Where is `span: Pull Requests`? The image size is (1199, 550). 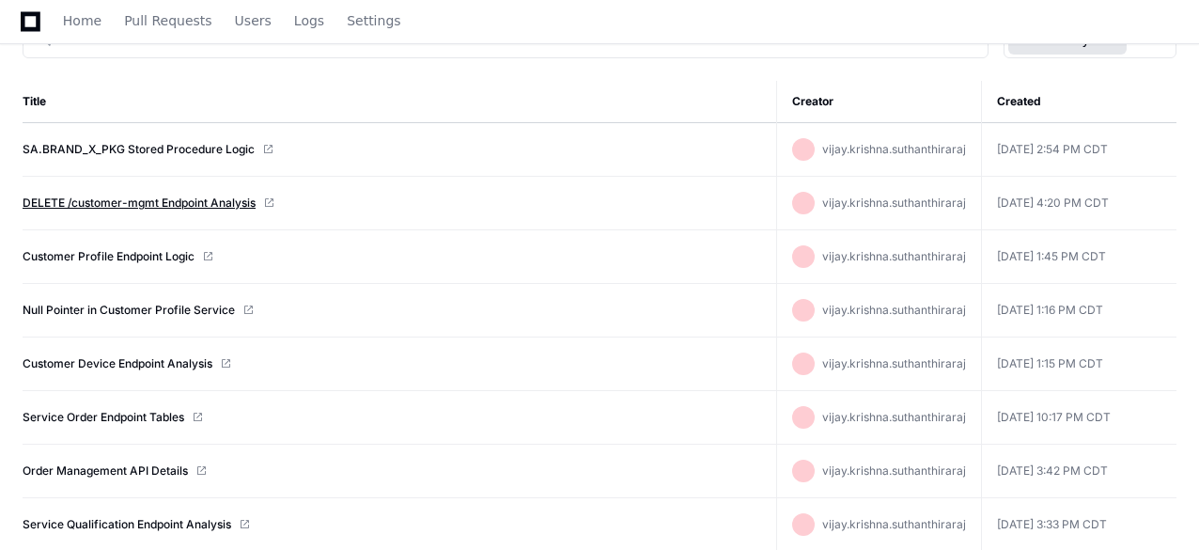 span: Pull Requests is located at coordinates (167, 21).